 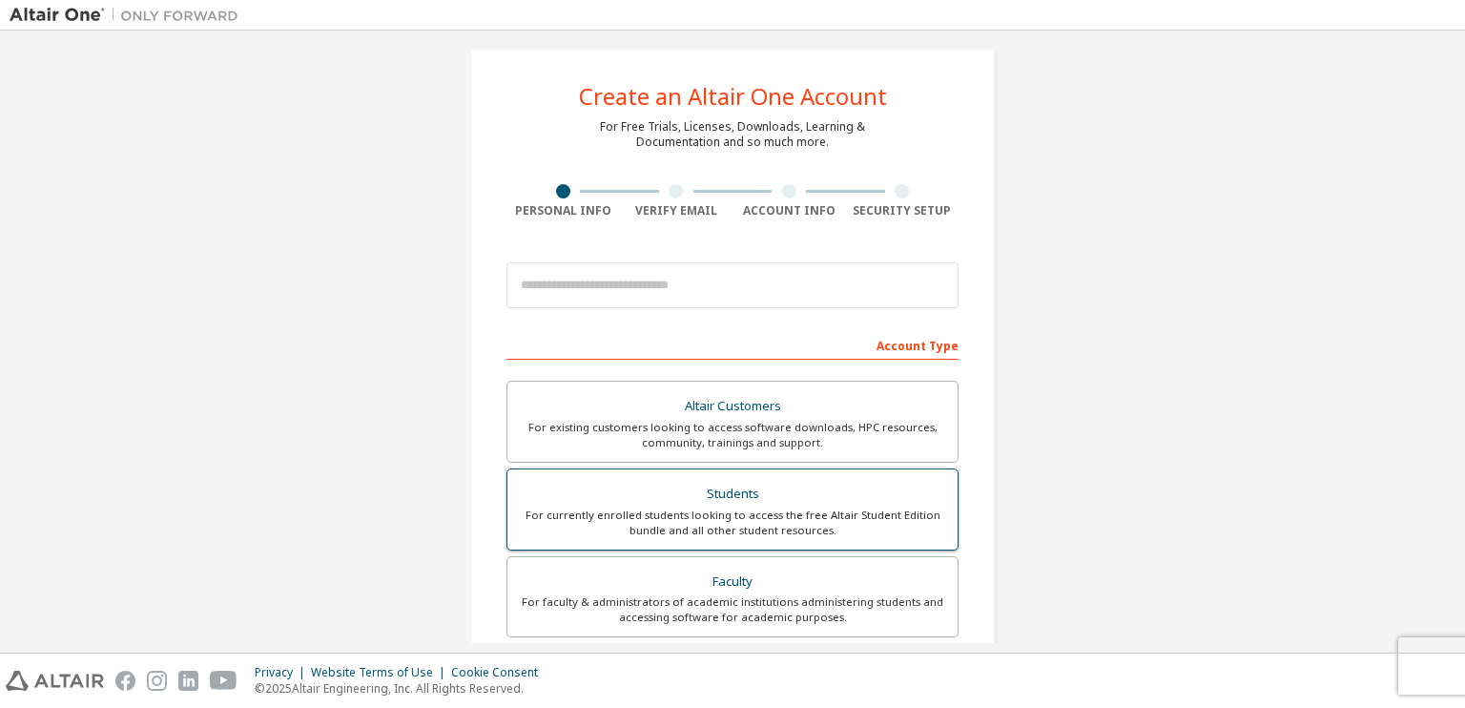 What do you see at coordinates (282, 672) in the screenshot?
I see `div: Privacy` at bounding box center [282, 672].